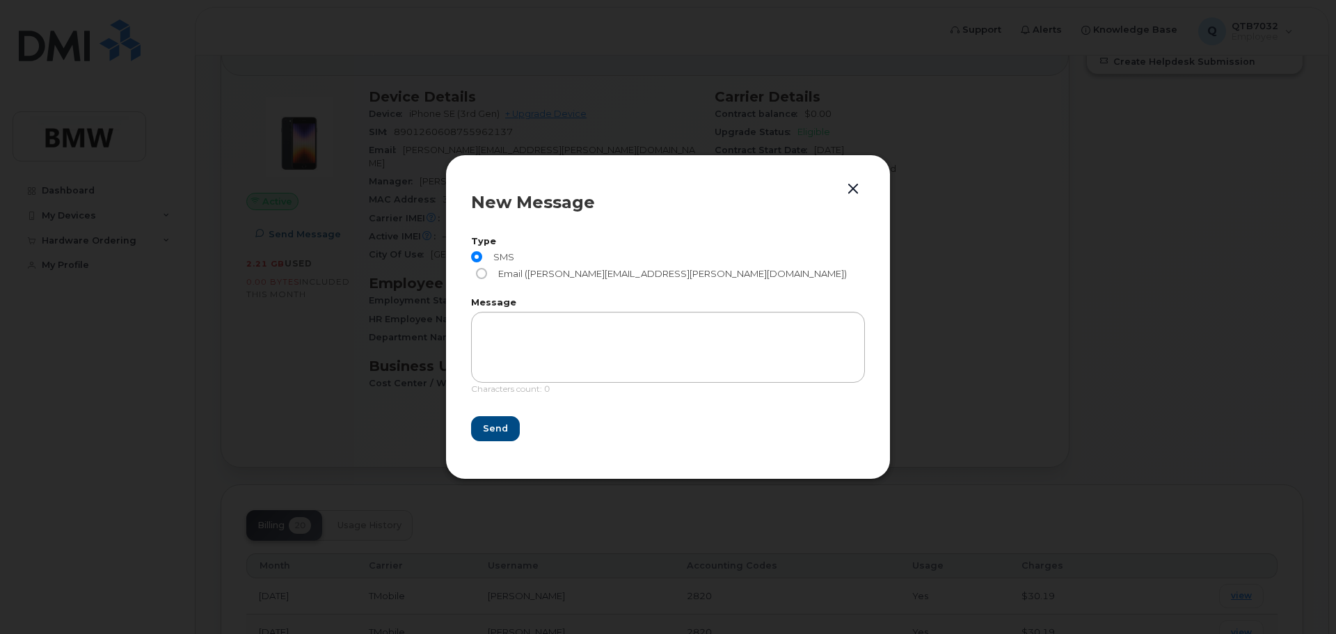 This screenshot has height=634, width=1336. I want to click on button: Send, so click(495, 429).